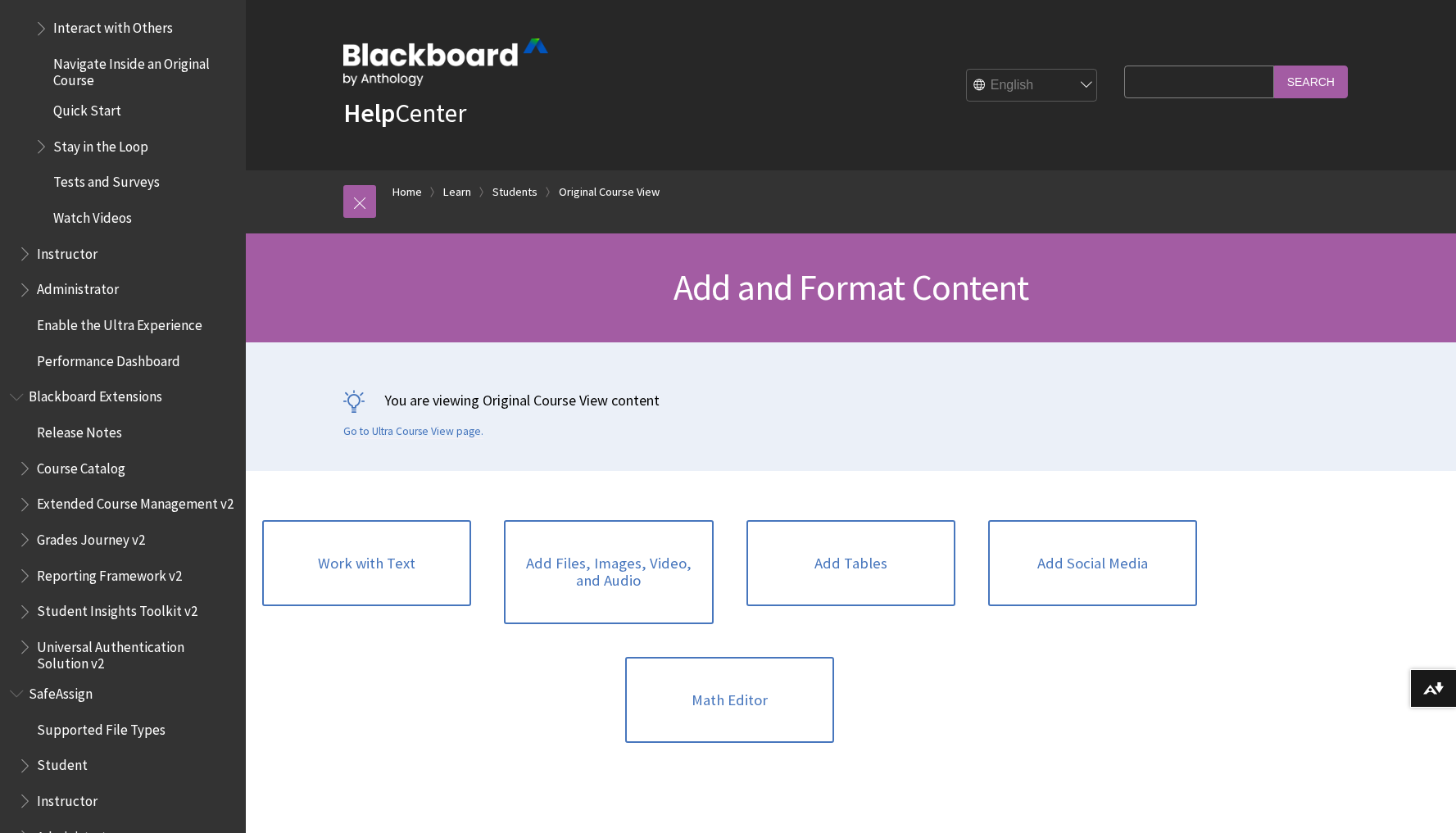  I want to click on span: Grades Journey v2, so click(91, 537).